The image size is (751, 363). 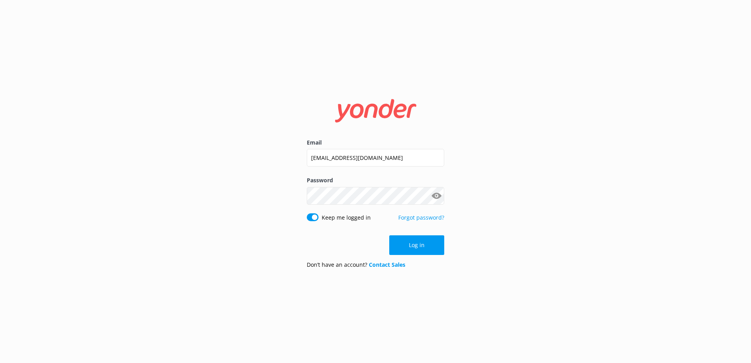 I want to click on p: Don’t have an account?, so click(x=356, y=265).